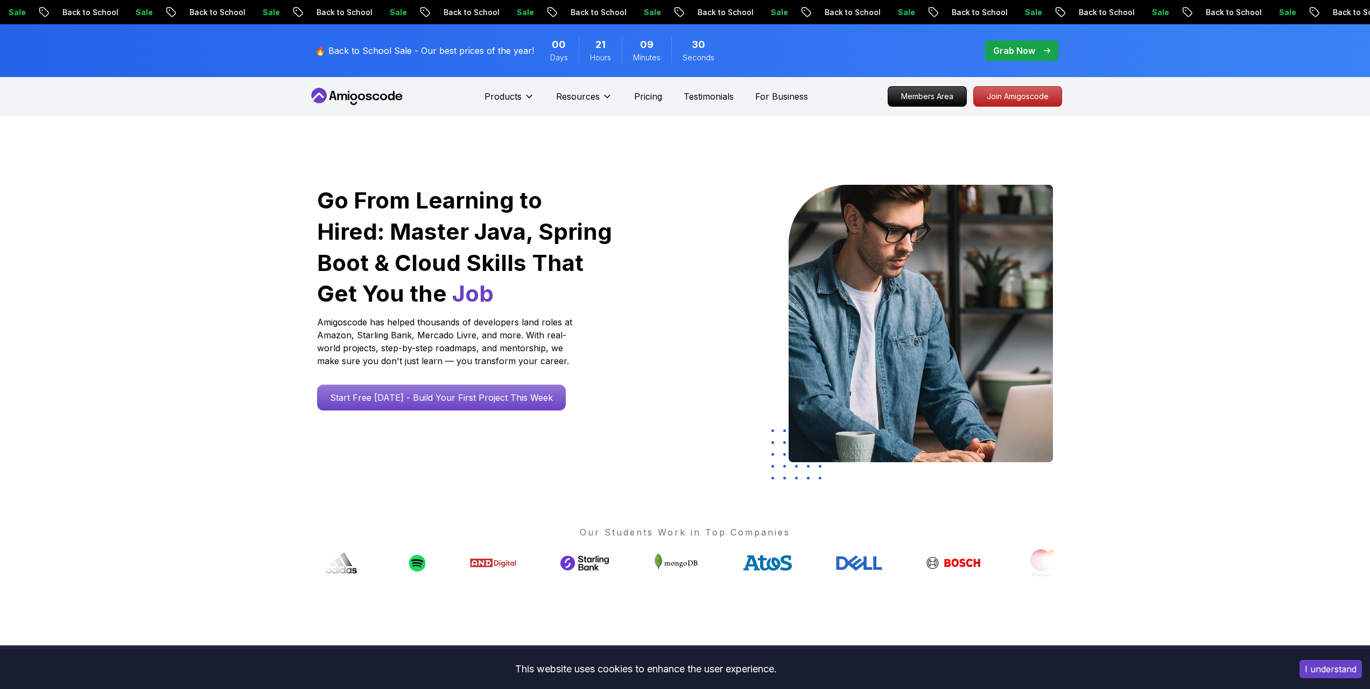 This screenshot has height=689, width=1370. What do you see at coordinates (698, 58) in the screenshot?
I see `span: Seconds` at bounding box center [698, 58].